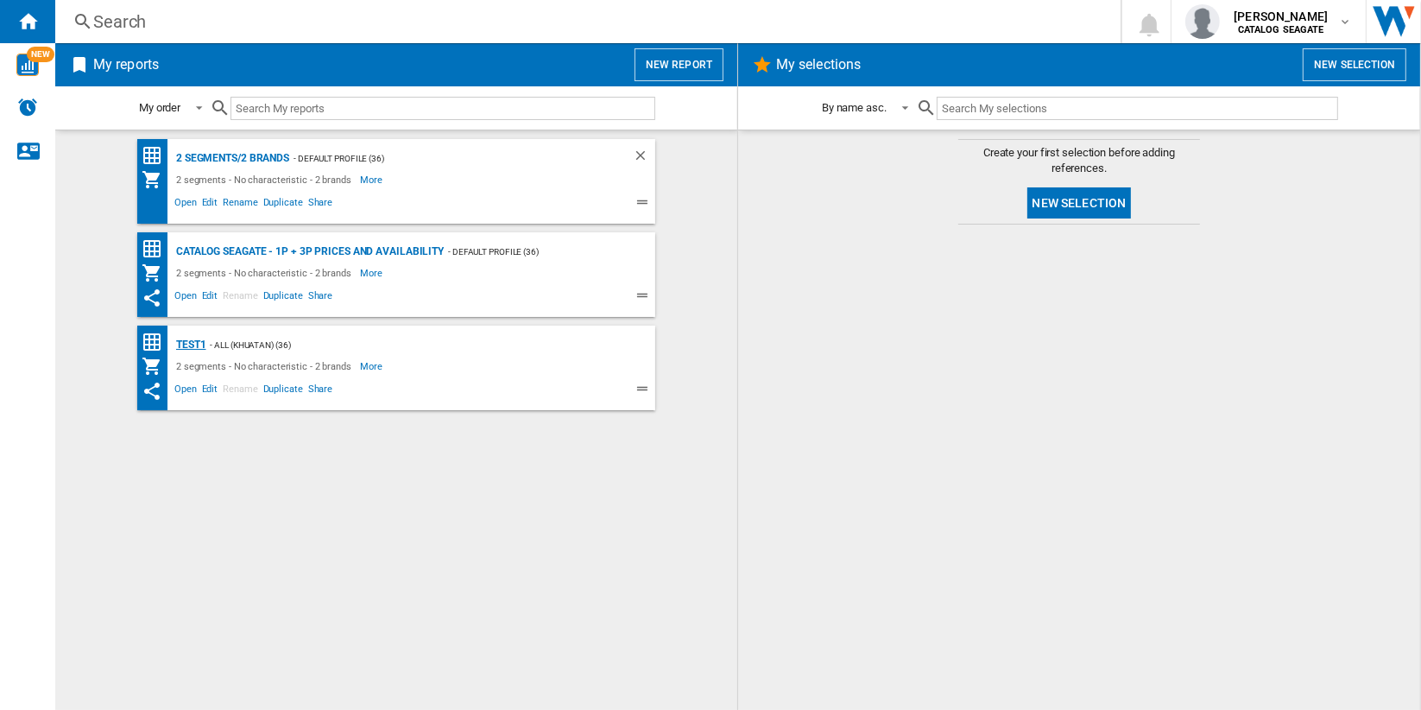  I want to click on b: CATALOG SEAGATE, so click(1281, 29).